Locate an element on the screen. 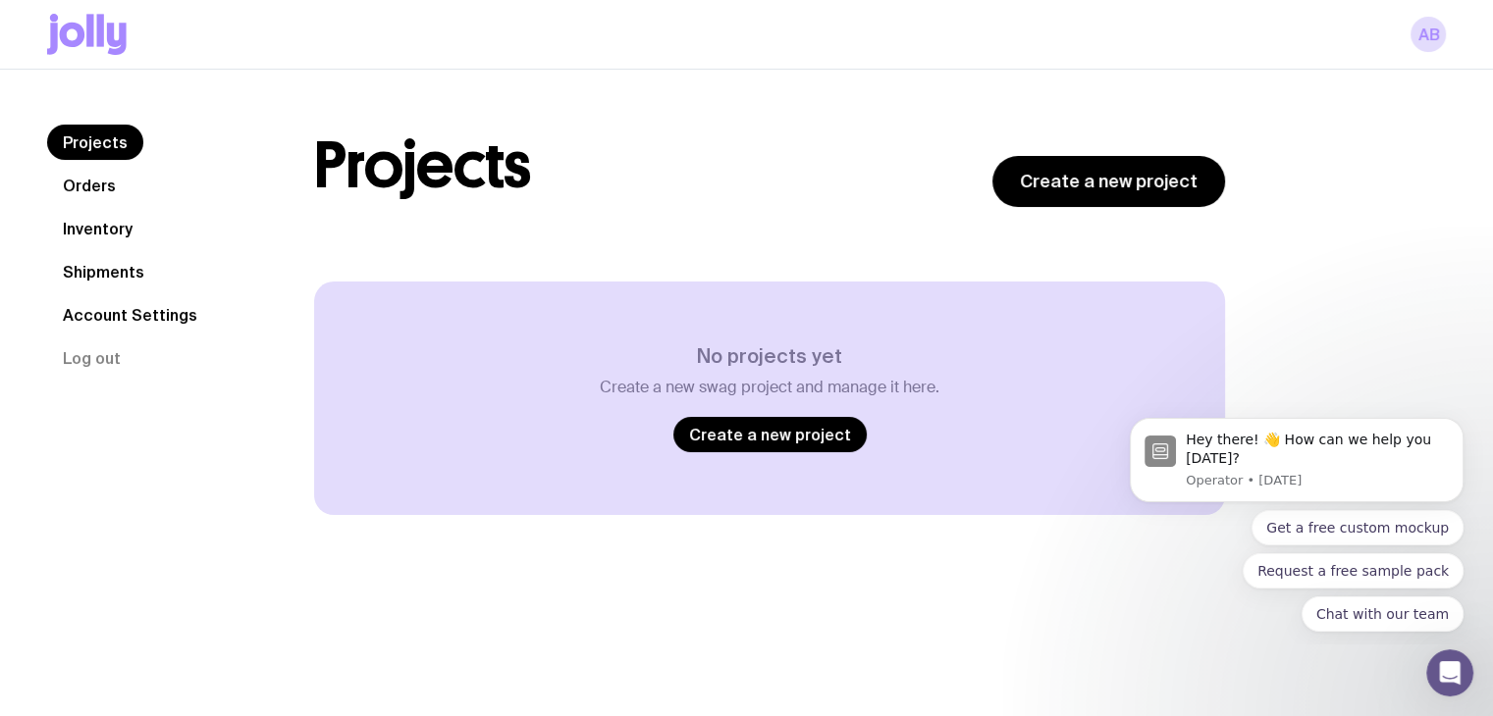 The width and height of the screenshot is (1493, 716). p: Create a new swag project and manage it here. is located at coordinates (769, 388).